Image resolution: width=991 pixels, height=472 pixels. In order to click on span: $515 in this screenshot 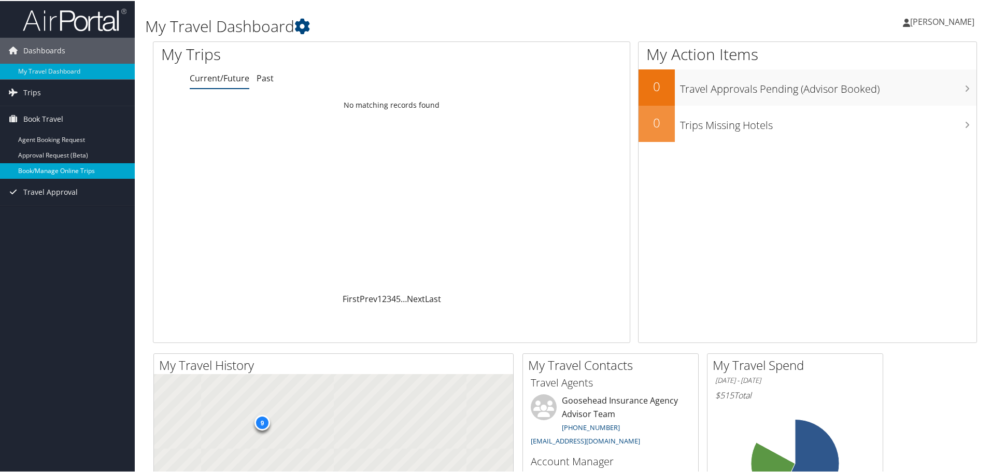, I will do `click(724, 394)`.